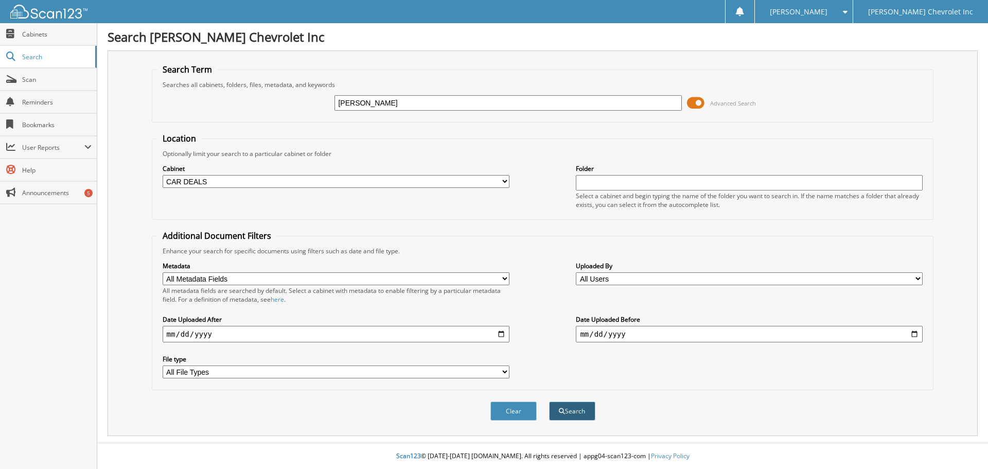 The height and width of the screenshot is (469, 988). What do you see at coordinates (543, 153) in the screenshot?
I see `div: Optionally limit your search to a particular cabinet or folder` at bounding box center [543, 153].